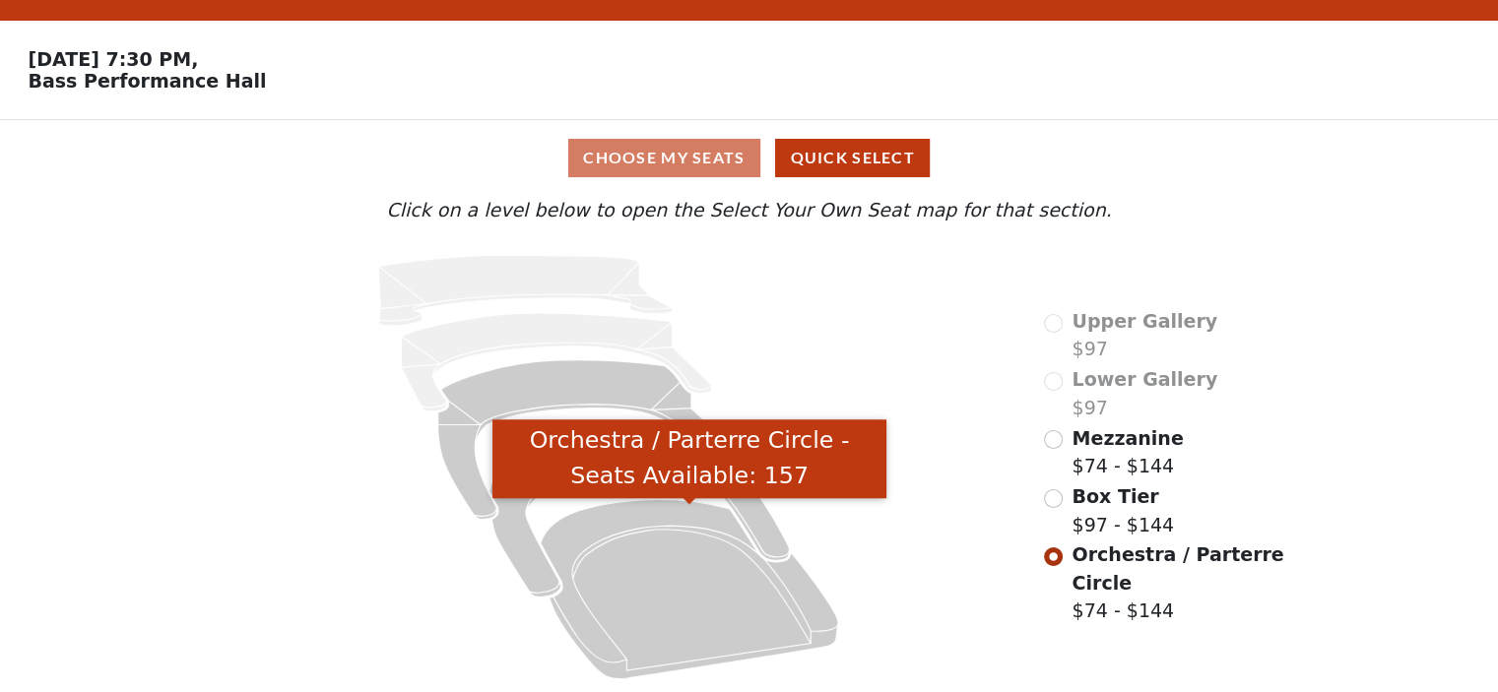 Image resolution: width=1498 pixels, height=692 pixels. I want to click on span: Box Tier, so click(1115, 496).